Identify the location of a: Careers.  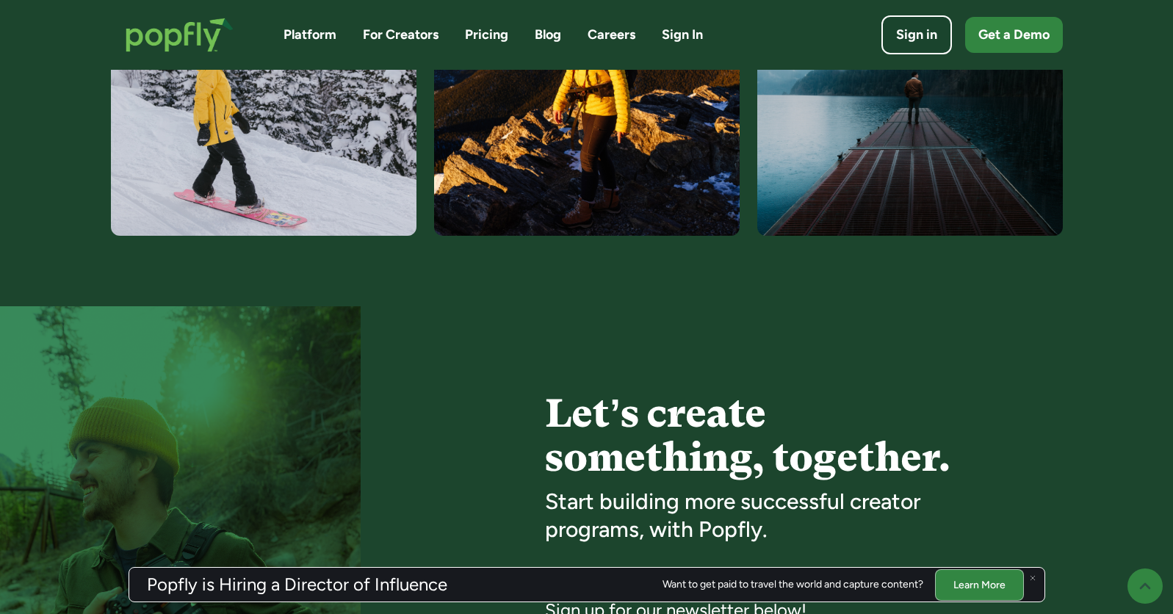
(611, 35).